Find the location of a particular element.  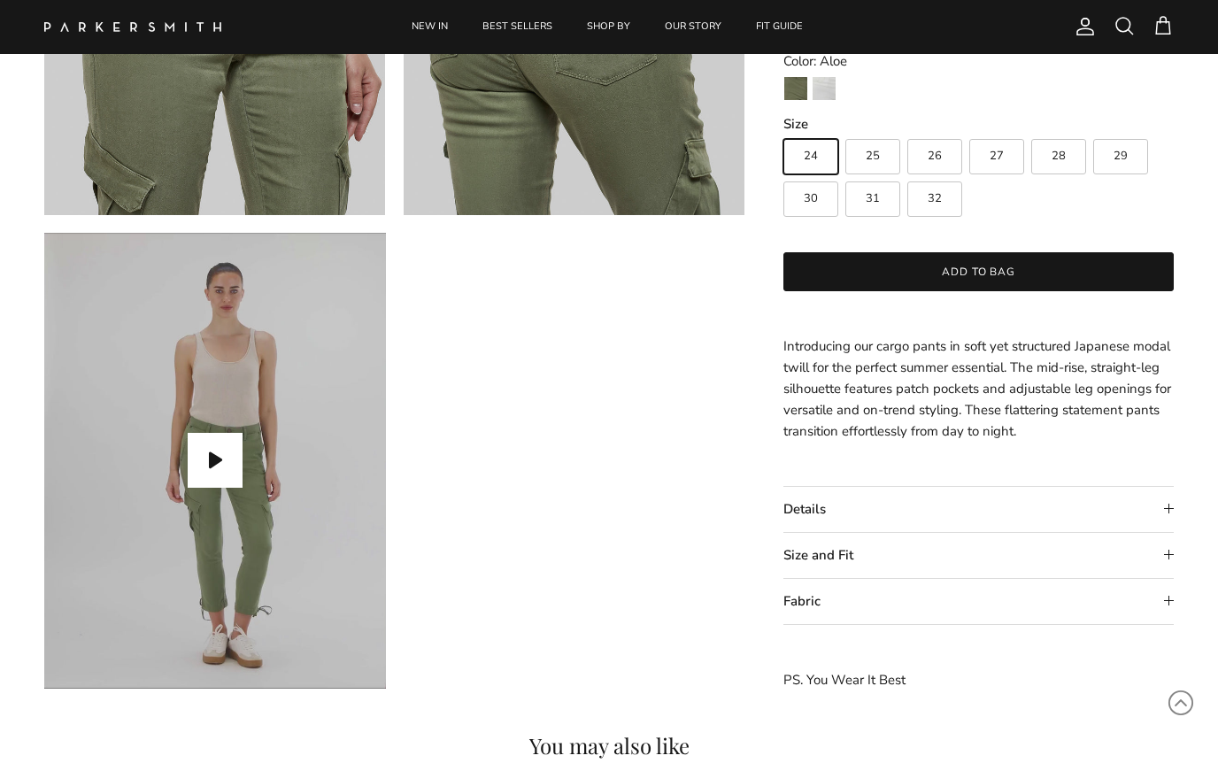

p: PS. You Wear It Best is located at coordinates (978, 680).